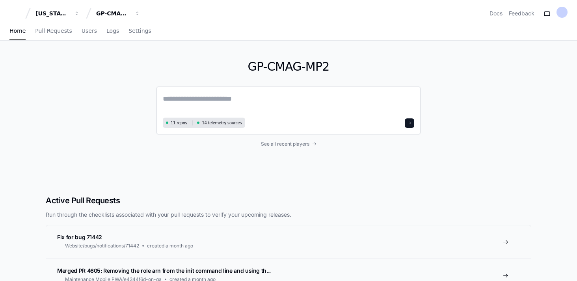 This screenshot has height=281, width=577. I want to click on a: Docs, so click(496, 13).